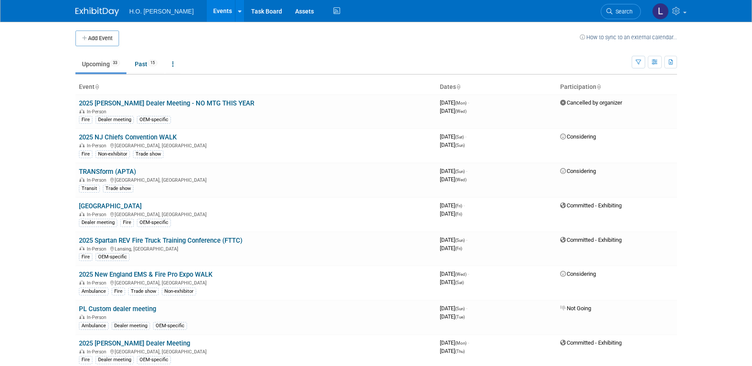  What do you see at coordinates (460, 317) in the screenshot?
I see `span: (Tue)` at bounding box center [460, 317].